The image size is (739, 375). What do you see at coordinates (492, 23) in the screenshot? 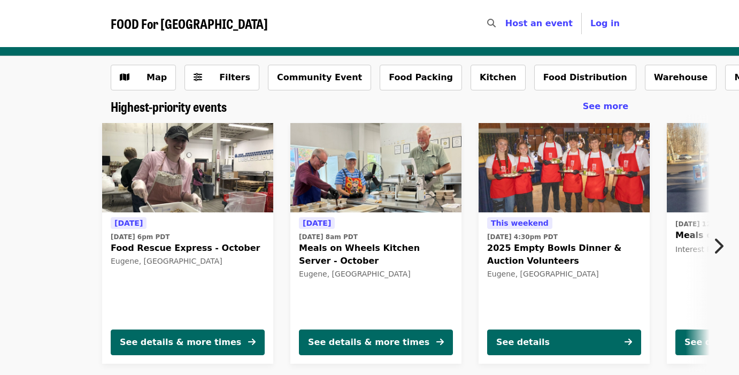
I see `i: search icon` at bounding box center [492, 23].